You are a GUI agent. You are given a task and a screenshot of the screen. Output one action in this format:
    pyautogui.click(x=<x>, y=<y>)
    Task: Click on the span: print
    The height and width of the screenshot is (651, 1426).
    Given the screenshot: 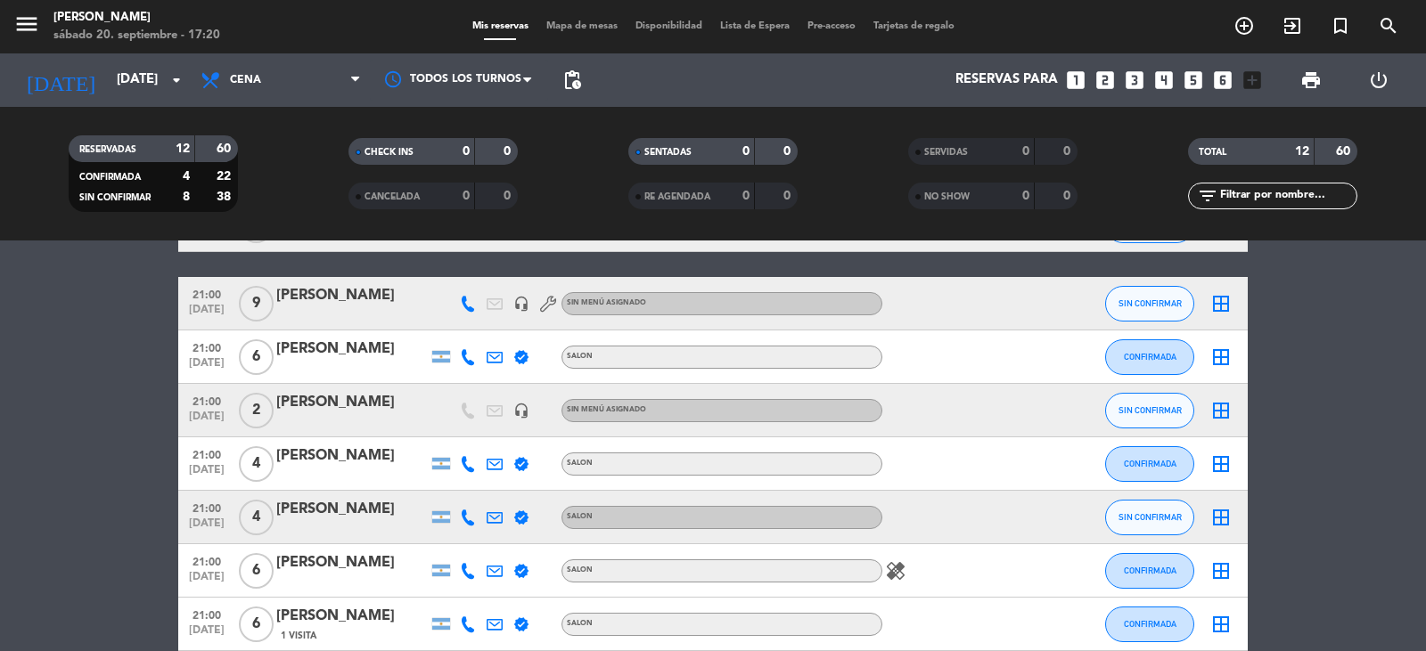 What is the action you would take?
    pyautogui.click(x=1311, y=80)
    